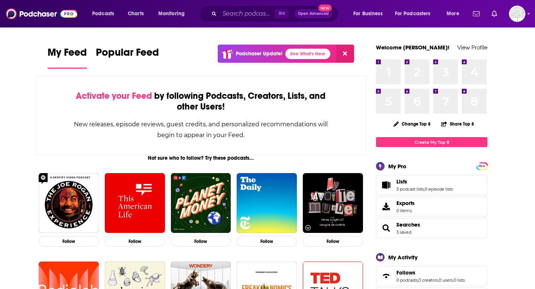  What do you see at coordinates (313, 14) in the screenshot?
I see `button: Open AdvancedNew` at bounding box center [313, 14].